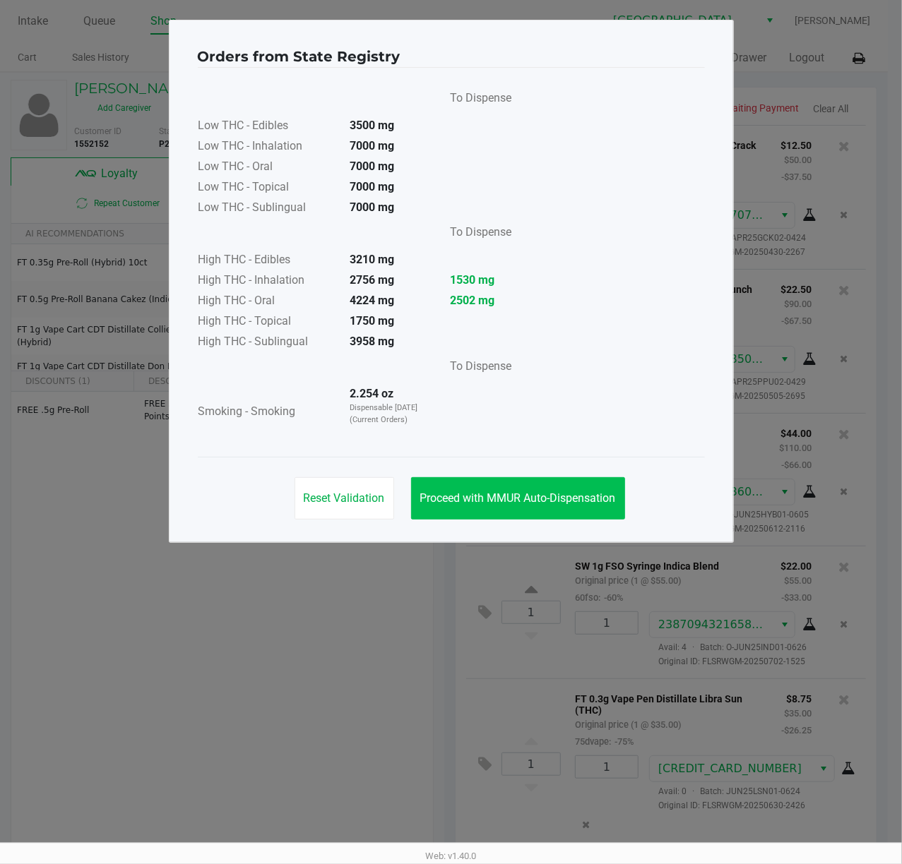 Image resolution: width=902 pixels, height=864 pixels. I want to click on td: High THC - Oral, so click(268, 301).